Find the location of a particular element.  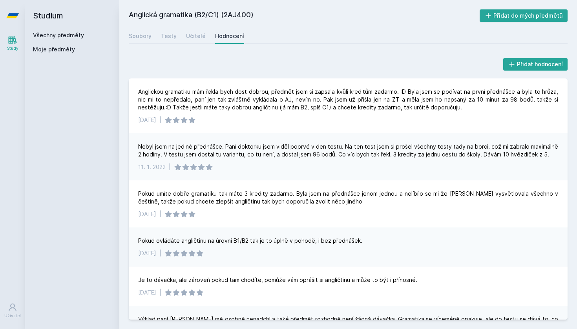

a: Testy is located at coordinates (169, 36).